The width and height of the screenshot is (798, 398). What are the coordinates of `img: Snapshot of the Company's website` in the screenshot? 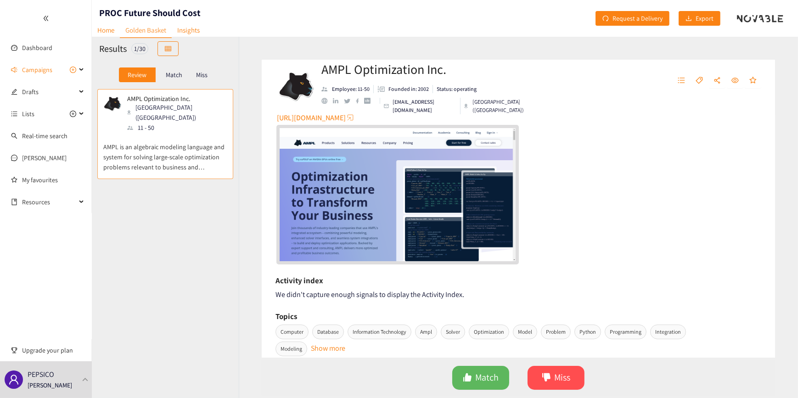 It's located at (397, 194).